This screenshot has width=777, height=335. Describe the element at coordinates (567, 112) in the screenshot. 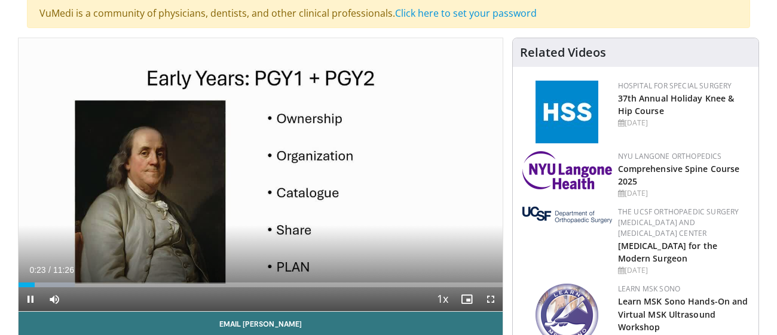

I see `img: f5c2b4a9-8f32-47da-86a2-cd262eba5885.gif.150x105_q85_autocrop_double_scale_upscale_version-0.2.jpg` at that location.